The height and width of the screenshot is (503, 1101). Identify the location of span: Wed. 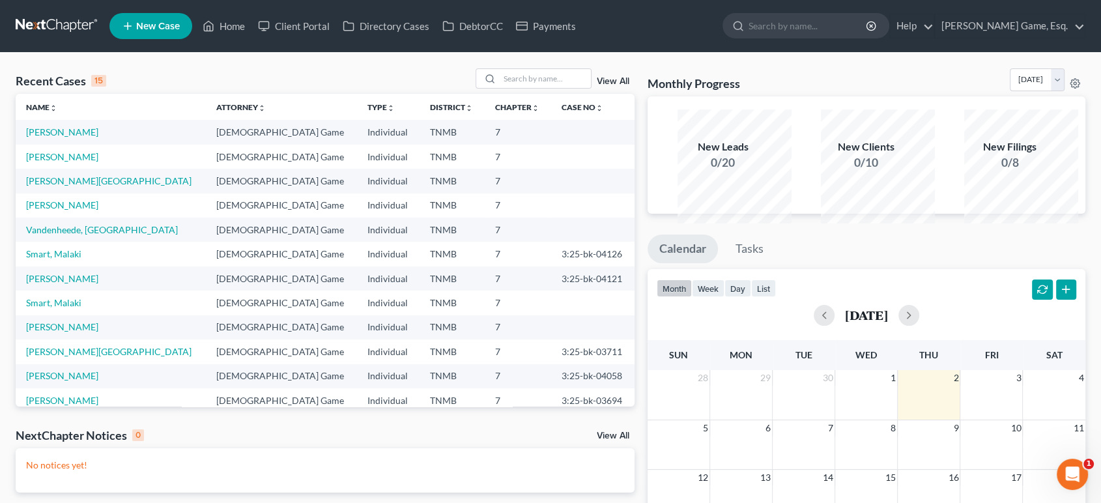
(866, 355).